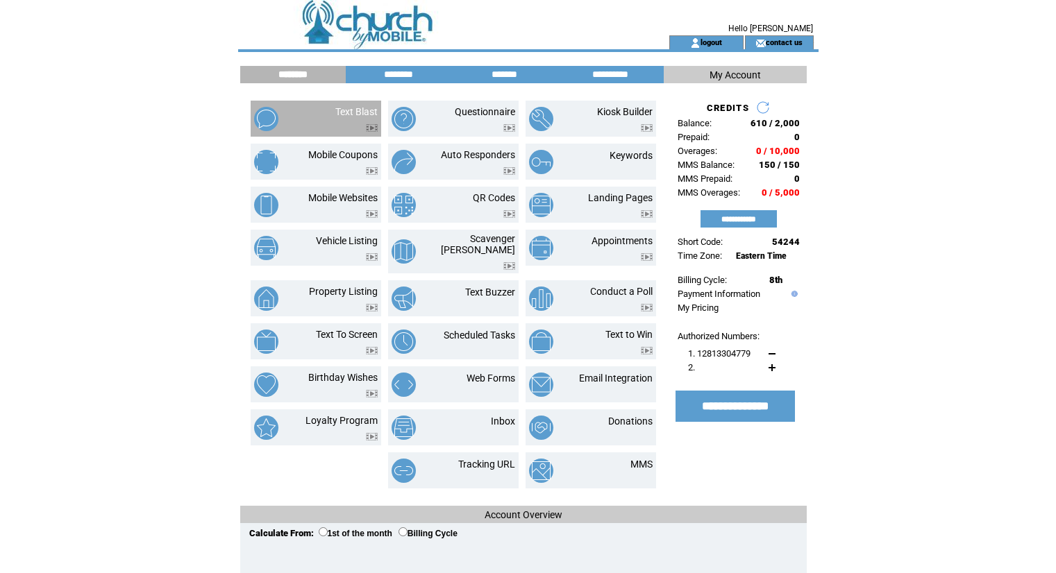 The height and width of the screenshot is (573, 1056). What do you see at coordinates (760, 43) in the screenshot?
I see `img: contact_us_icon.gif` at bounding box center [760, 43].